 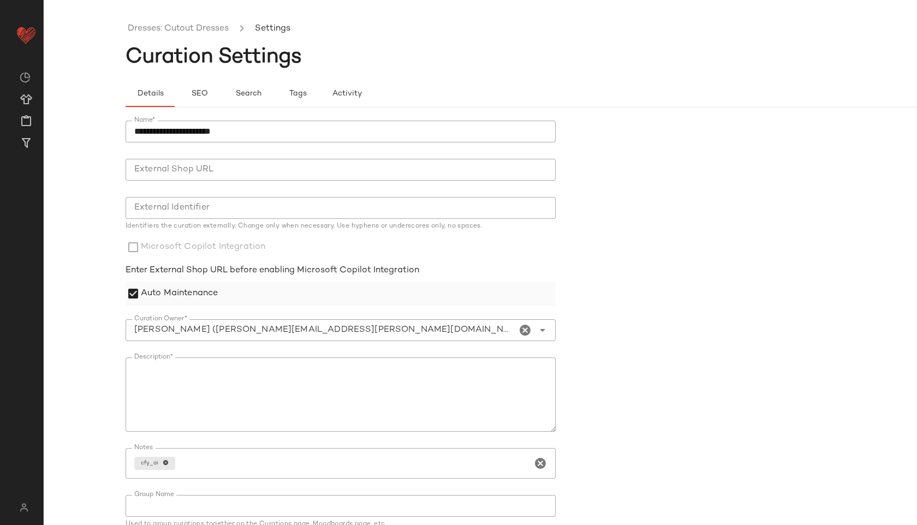 What do you see at coordinates (179, 294) in the screenshot?
I see `label: Auto Maintenance` at bounding box center [179, 294].